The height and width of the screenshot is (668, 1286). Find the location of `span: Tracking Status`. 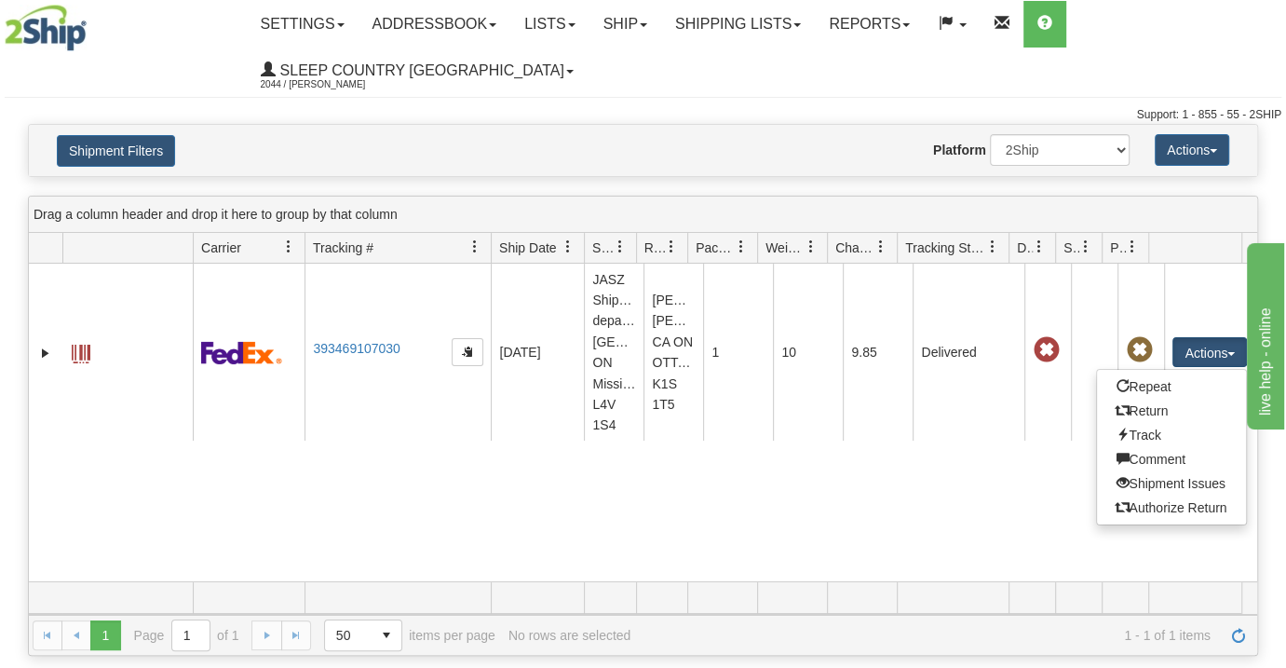

span: Tracking Status is located at coordinates (945, 248).